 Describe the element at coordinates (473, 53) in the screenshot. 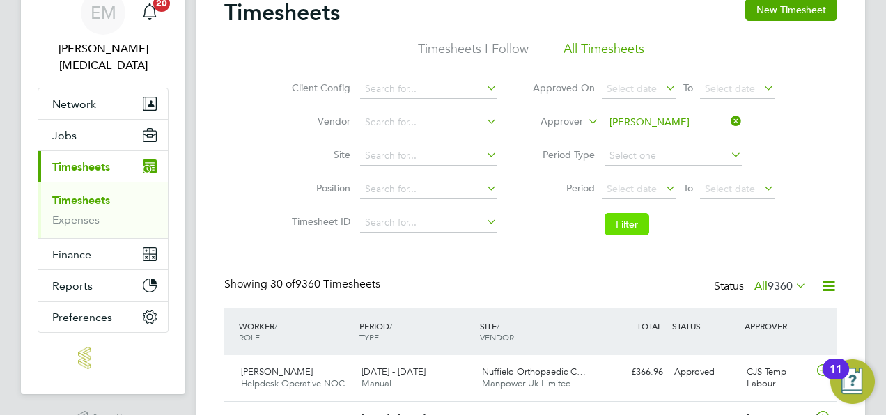

I see `li: Timesheets I Follow` at that location.